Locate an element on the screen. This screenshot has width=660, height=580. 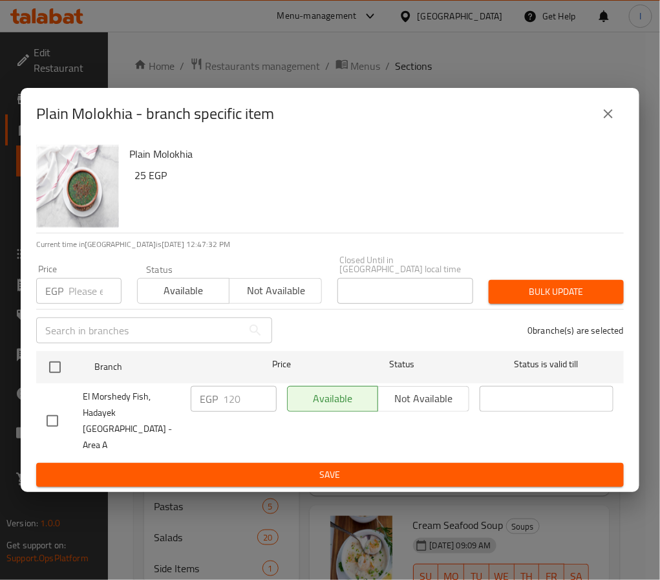
span: Price is located at coordinates (282, 364).